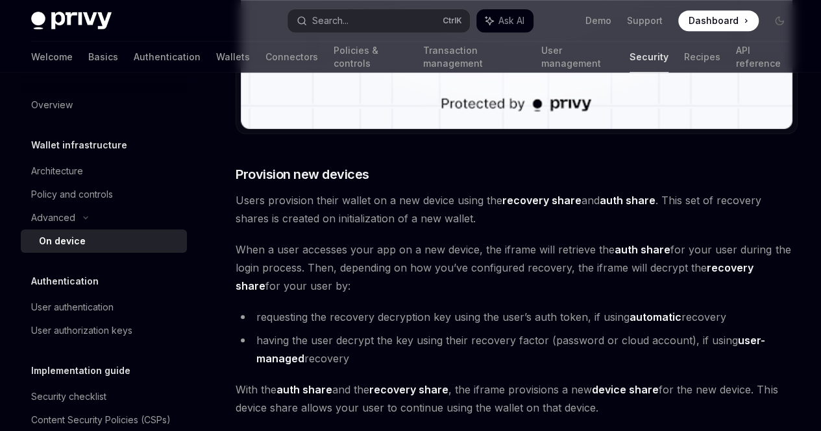 This screenshot has width=821, height=431. What do you see at coordinates (625, 390) in the screenshot?
I see `strong: device share` at bounding box center [625, 390].